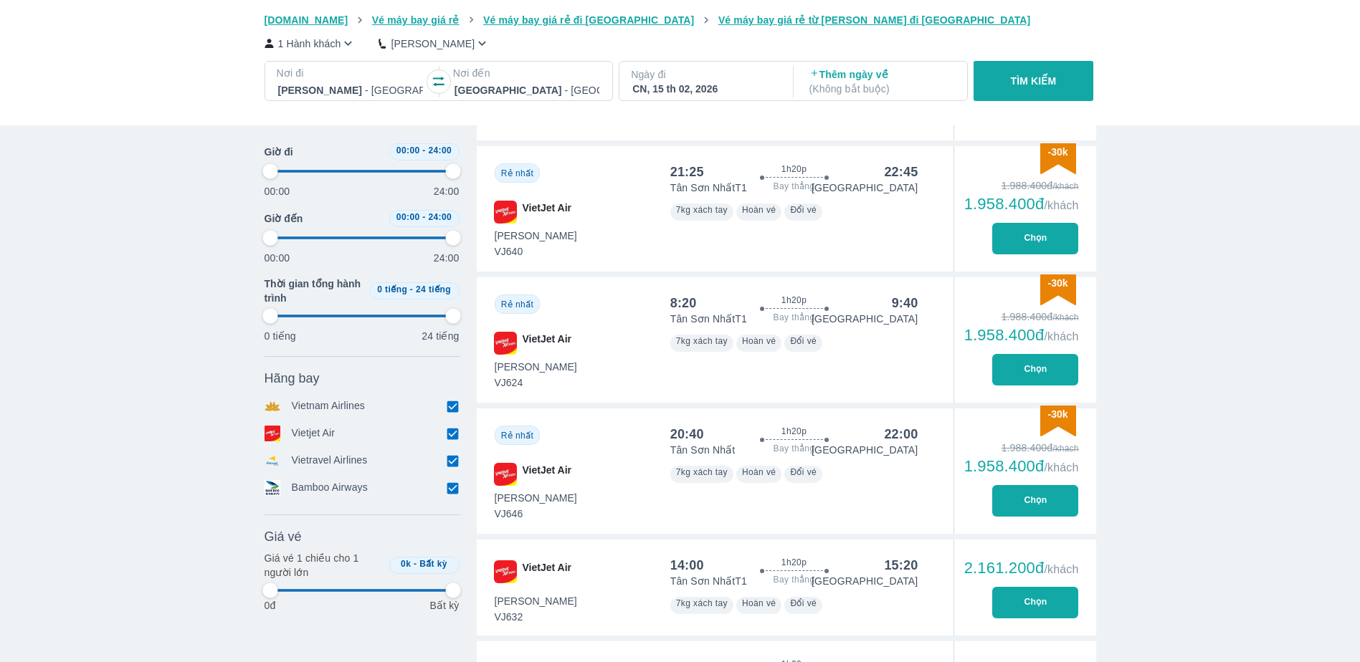  What do you see at coordinates (687, 565) in the screenshot?
I see `div: 14:00` at bounding box center [687, 565].